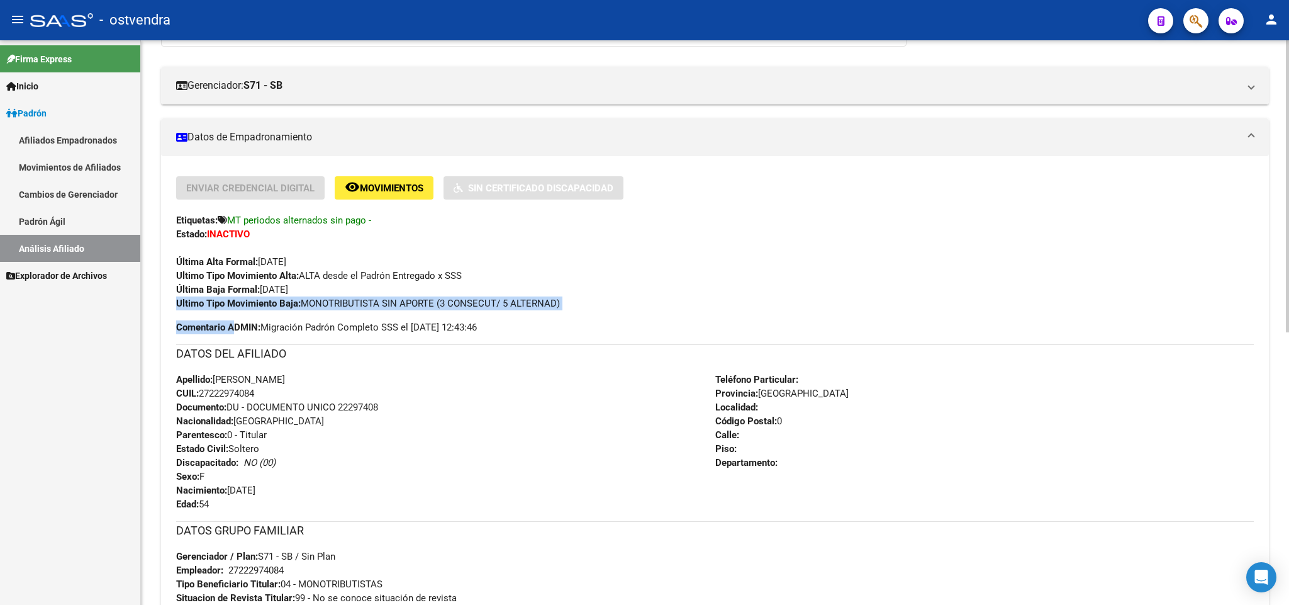  What do you see at coordinates (533, 187) in the screenshot?
I see `button: Sin Certificado Discapacidad` at bounding box center [533, 187].